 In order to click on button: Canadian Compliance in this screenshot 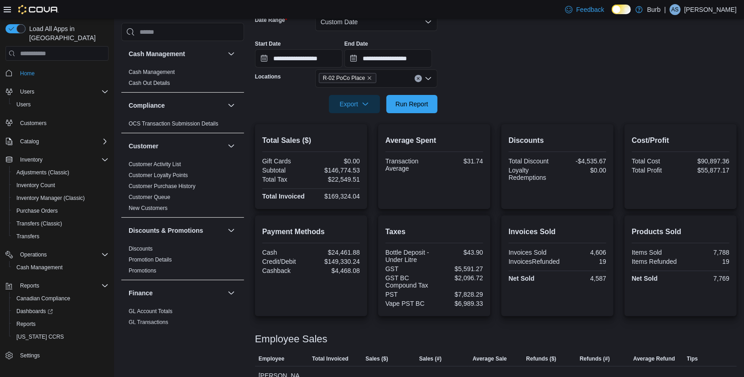, I will do `click(61, 298)`.